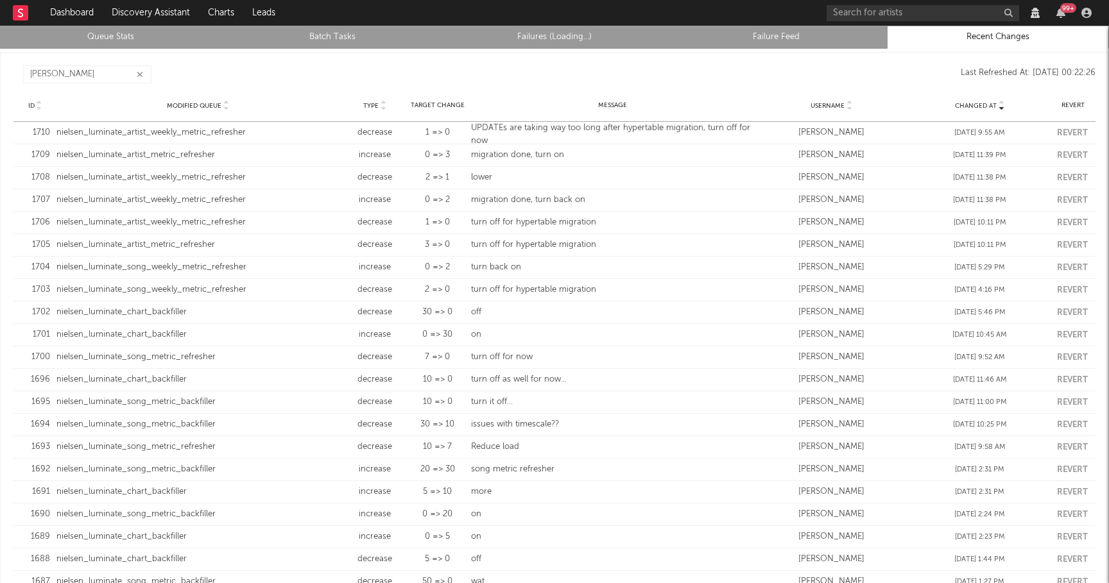  What do you see at coordinates (35, 514) in the screenshot?
I see `div: 1690` at bounding box center [35, 514].